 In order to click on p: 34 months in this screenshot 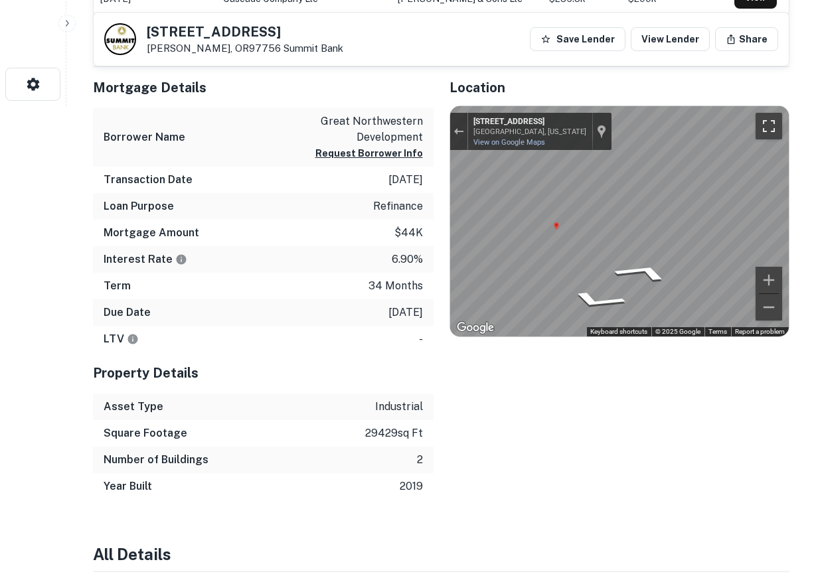, I will do `click(396, 286)`.